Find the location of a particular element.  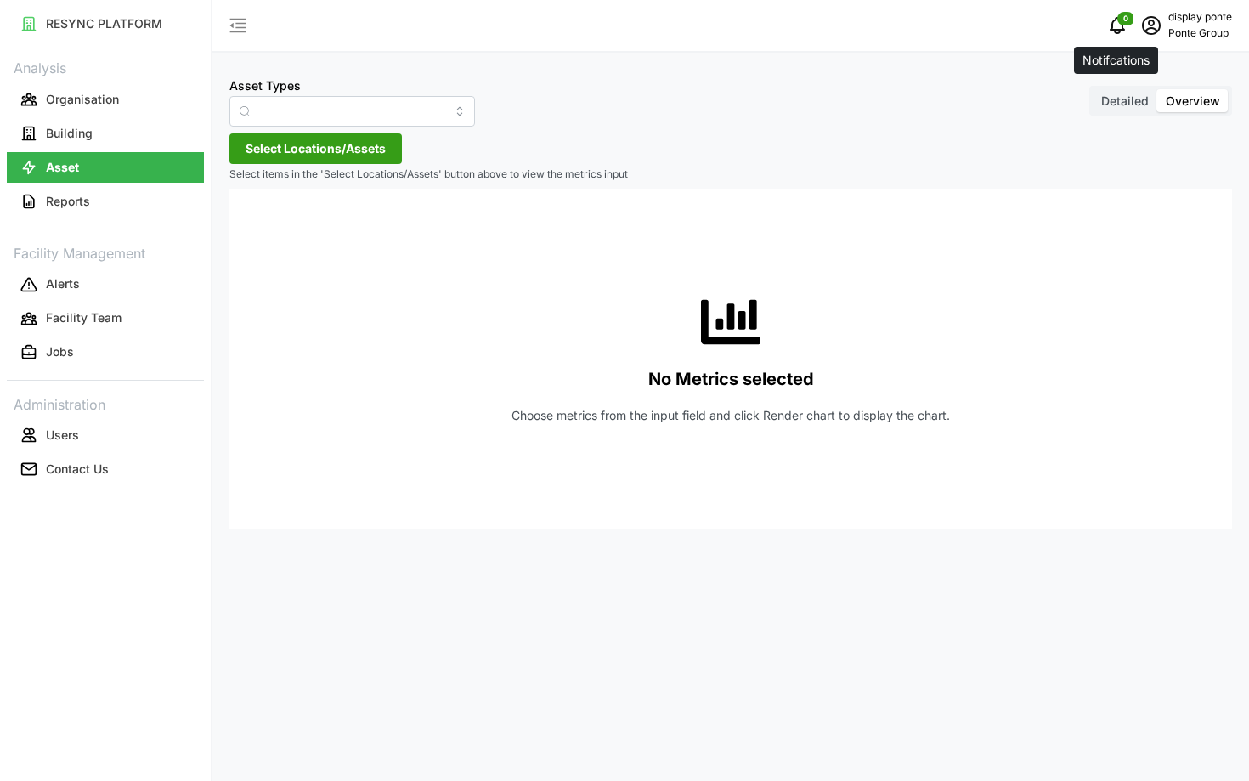

a: Alerts is located at coordinates (105, 285).